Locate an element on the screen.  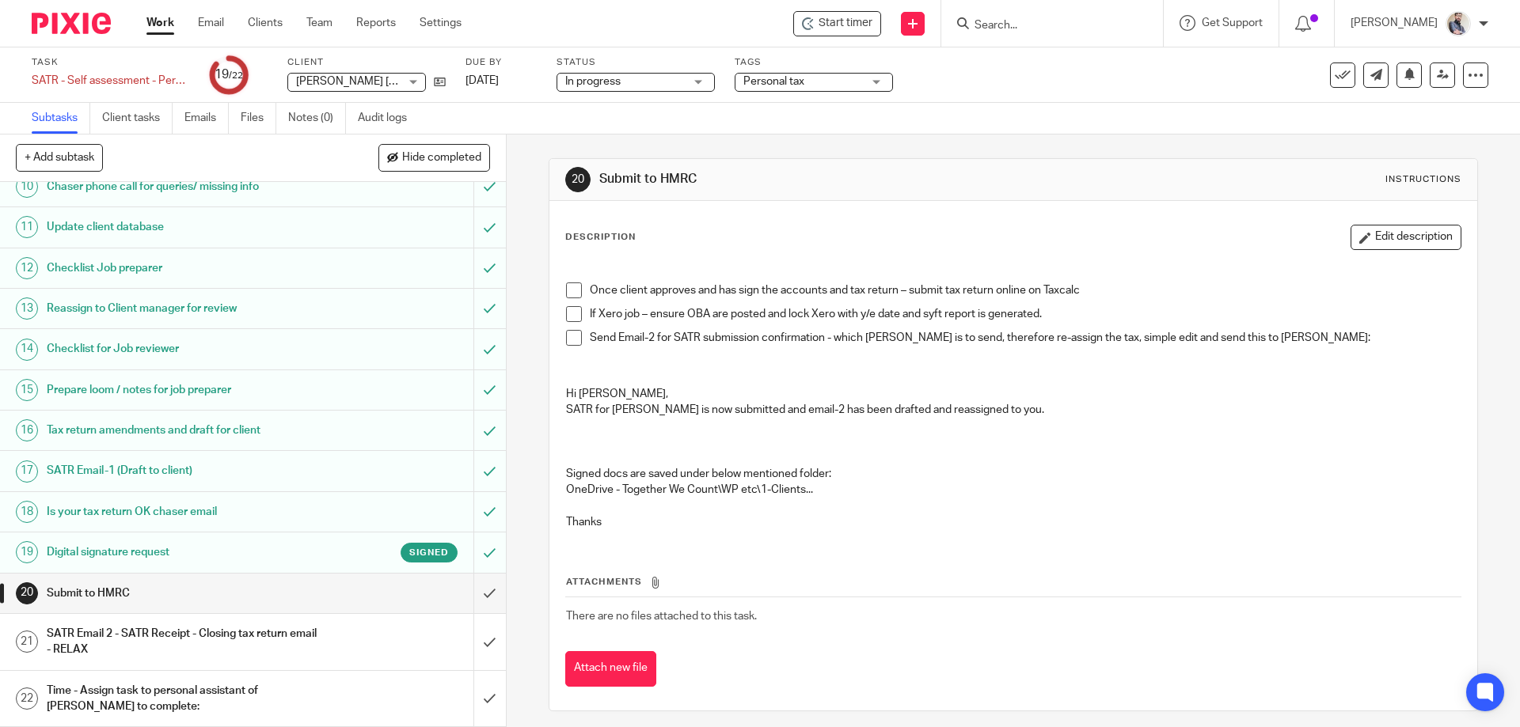
a: Notes (0) is located at coordinates (317, 118).